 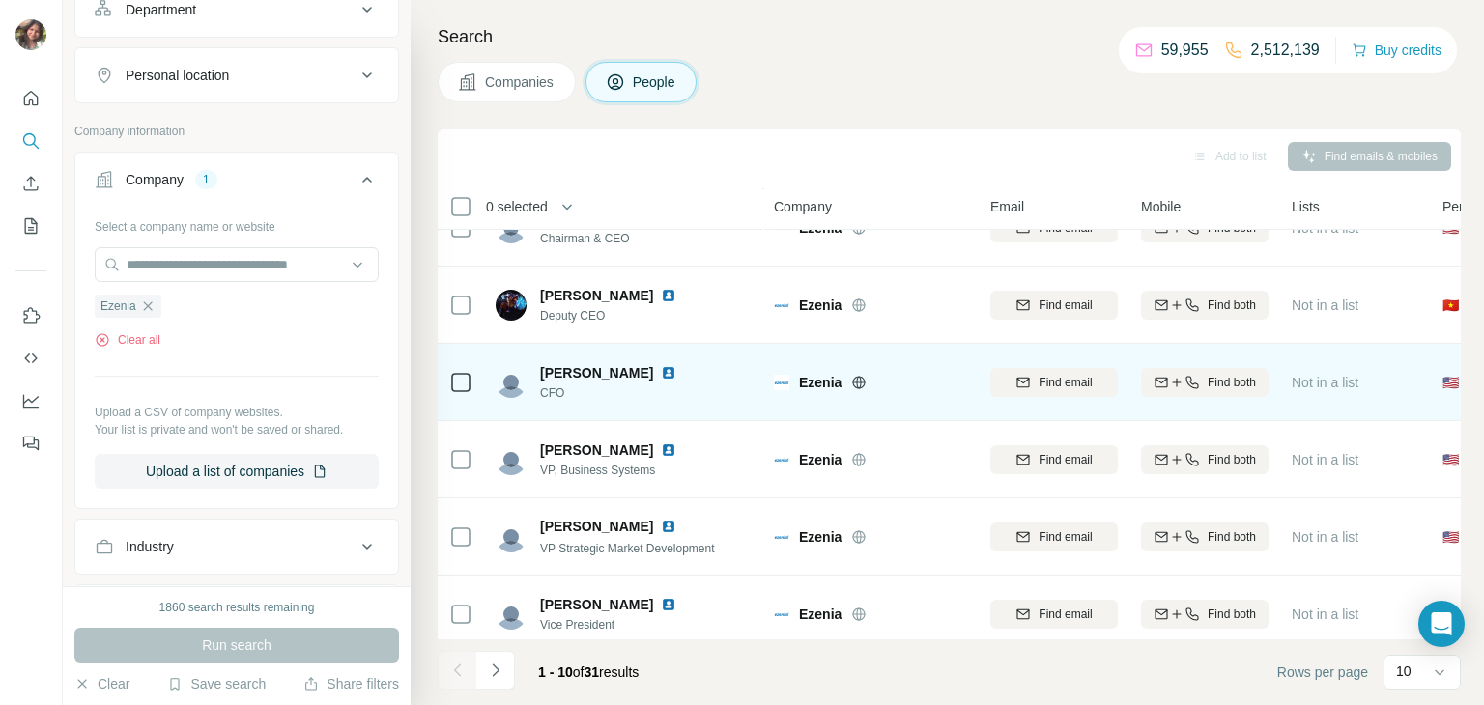 What do you see at coordinates (517, 207) in the screenshot?
I see `span: 0 selected` at bounding box center [517, 207].